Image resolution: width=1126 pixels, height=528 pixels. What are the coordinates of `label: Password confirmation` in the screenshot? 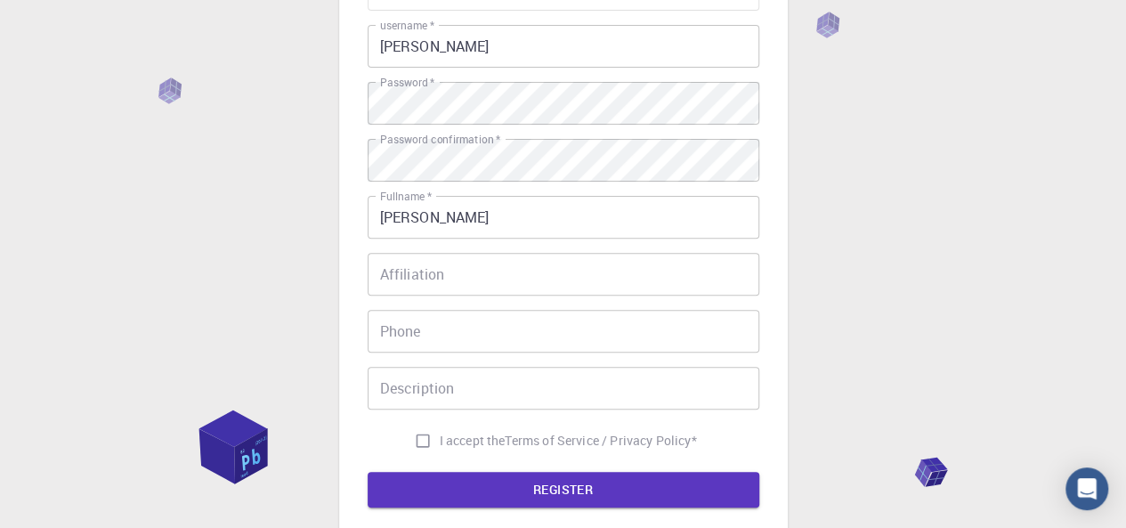 It's located at (440, 139).